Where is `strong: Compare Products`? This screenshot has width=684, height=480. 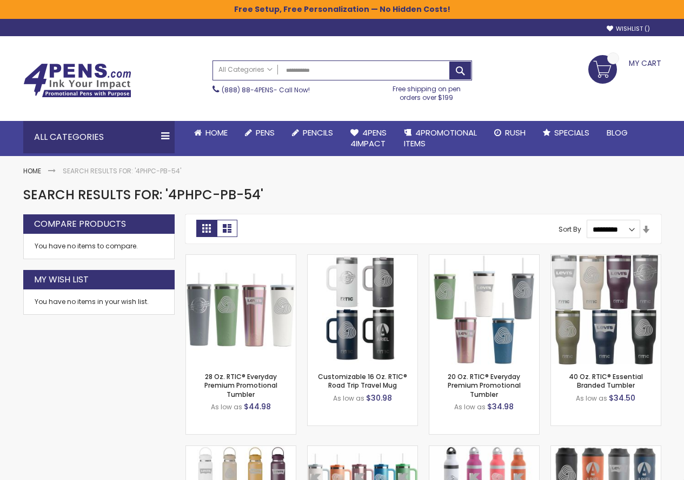
strong: Compare Products is located at coordinates (80, 224).